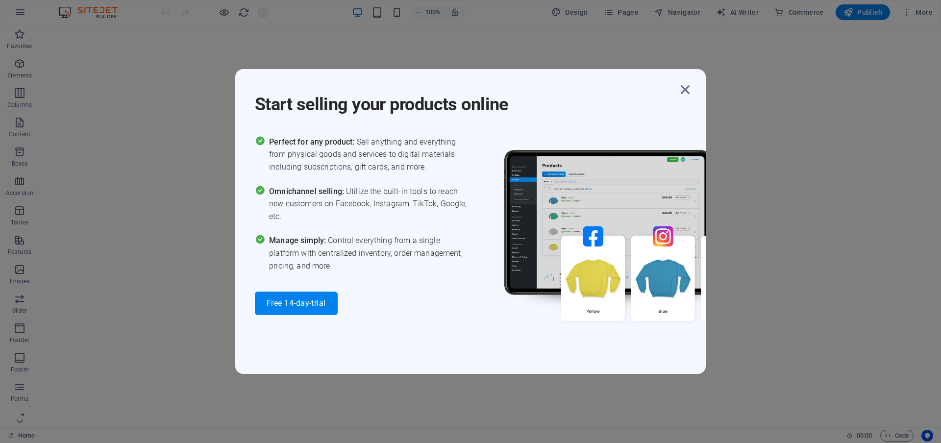 The height and width of the screenshot is (443, 941). I want to click on button: Free 14-day-trial, so click(296, 303).